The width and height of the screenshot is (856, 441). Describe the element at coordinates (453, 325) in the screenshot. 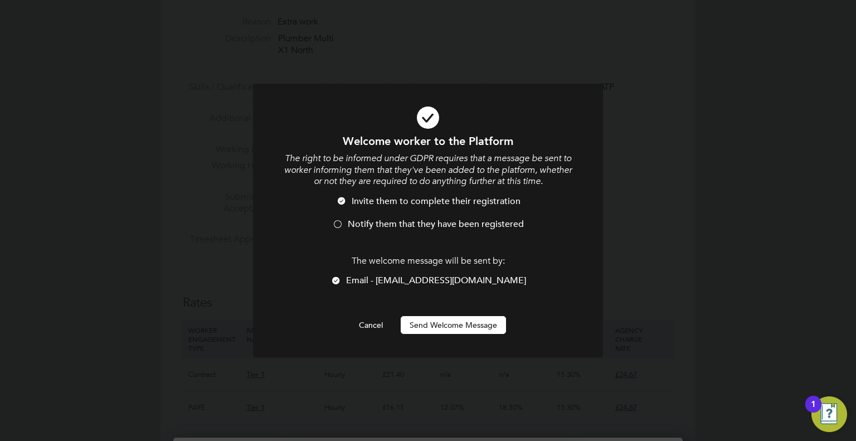

I see `button: Send Welcome Message` at that location.